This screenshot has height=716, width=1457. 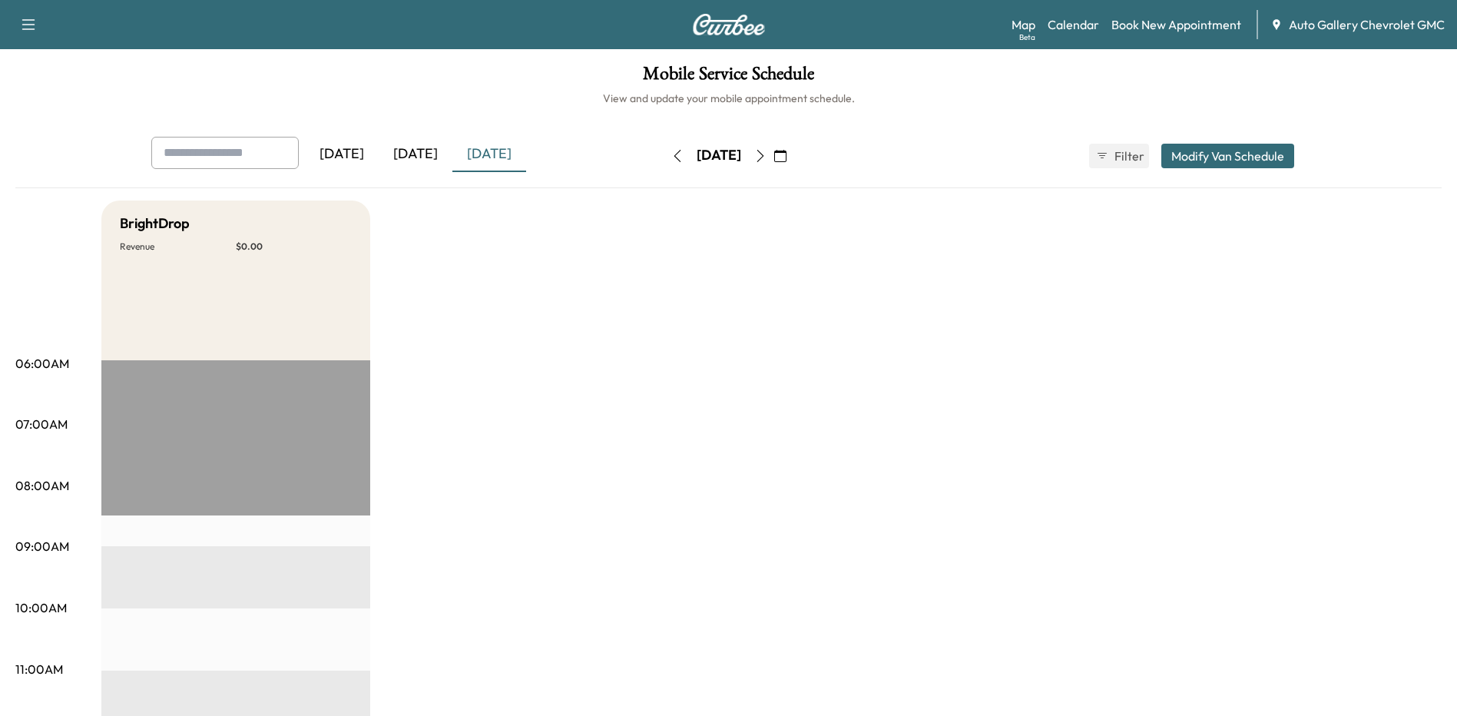 I want to click on p: Revenue, so click(x=177, y=246).